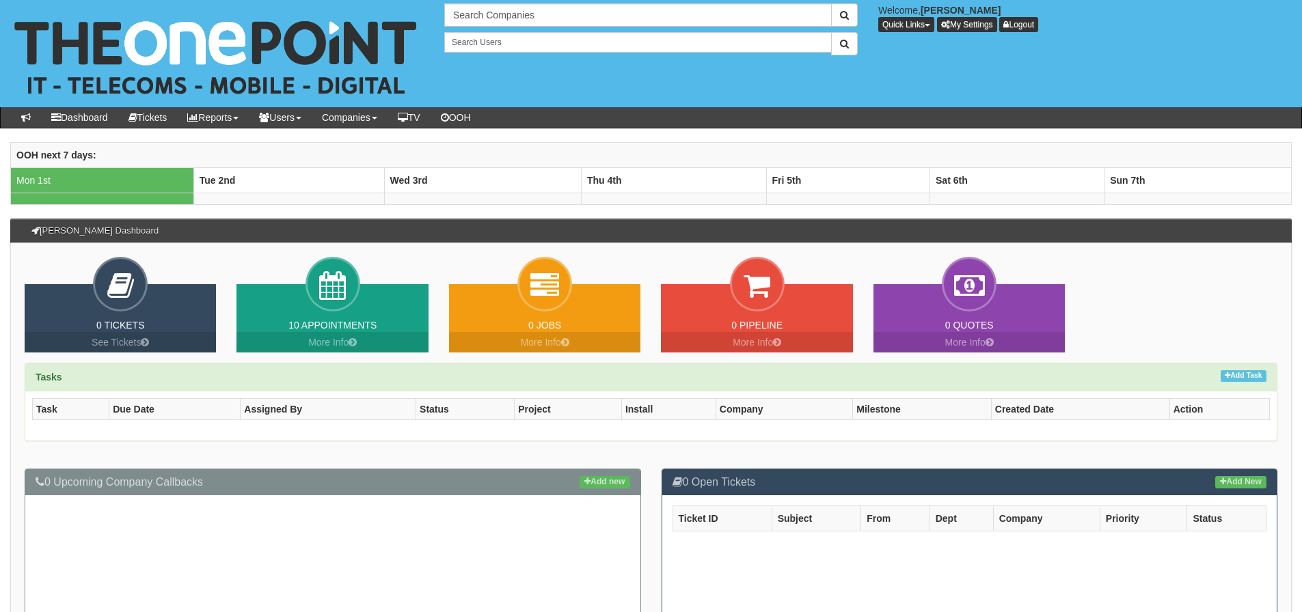  What do you see at coordinates (1198, 180) in the screenshot?
I see `th: Sun 7th` at bounding box center [1198, 180].